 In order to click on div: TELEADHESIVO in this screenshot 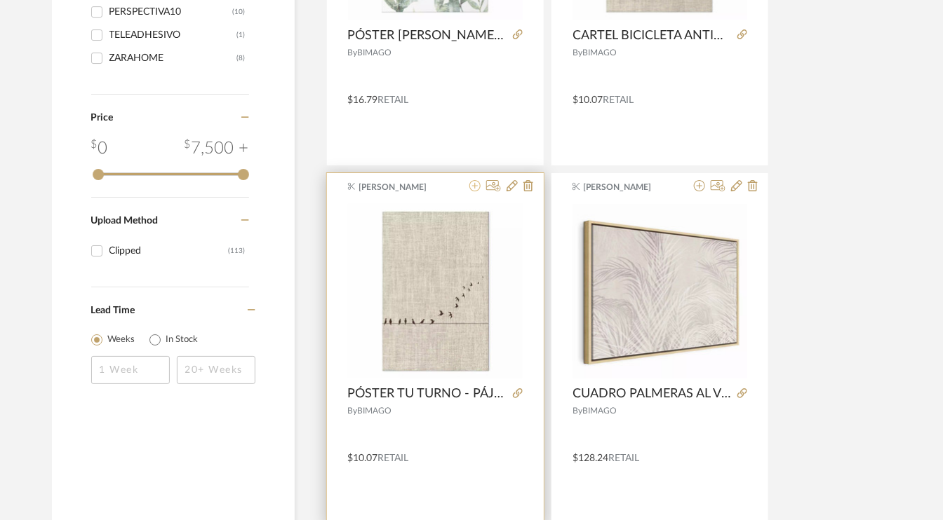, I will do `click(173, 35)`.